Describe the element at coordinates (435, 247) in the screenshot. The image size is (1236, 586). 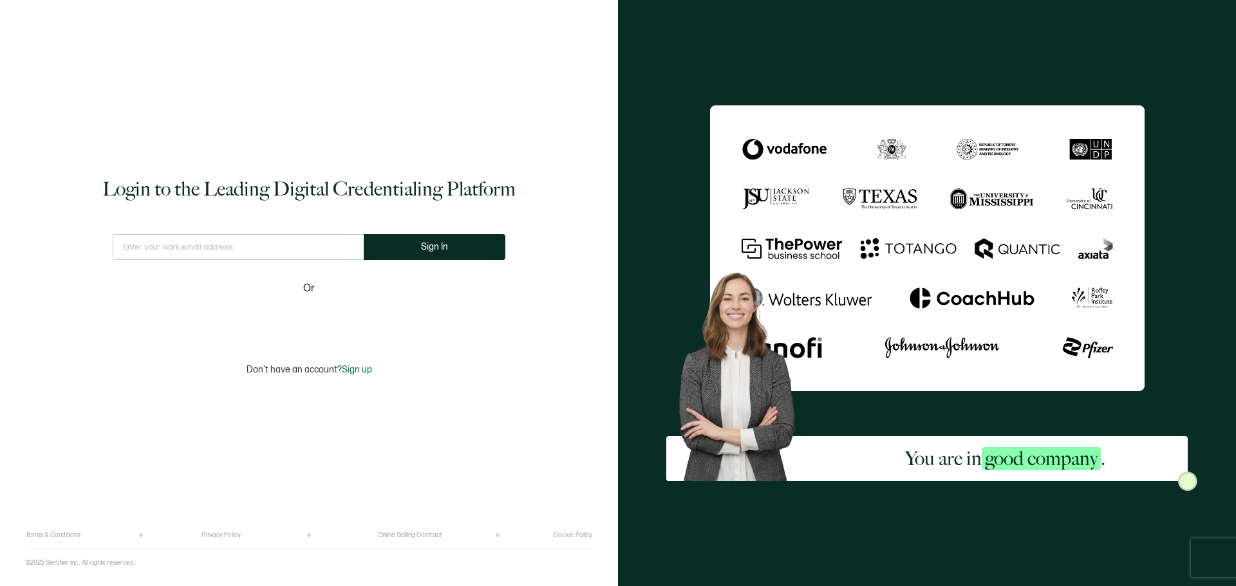
I see `button: Sign In` at that location.